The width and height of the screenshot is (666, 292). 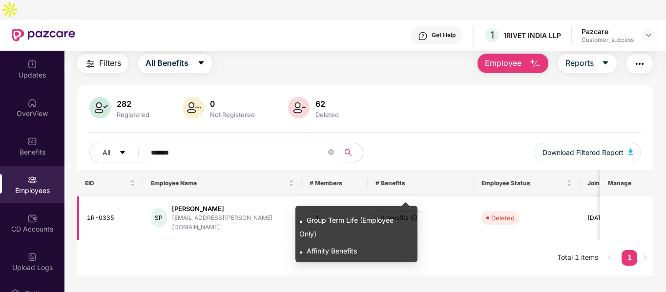 What do you see at coordinates (331, 251) in the screenshot?
I see `span: Affinity Benefits` at bounding box center [331, 251].